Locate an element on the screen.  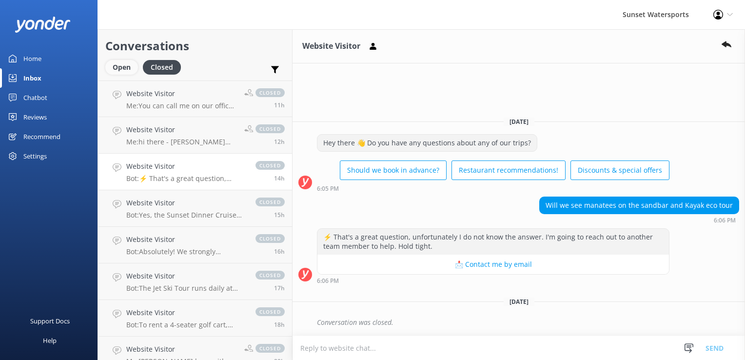
img: yonder-white-logo.png is located at coordinates (42, 24).